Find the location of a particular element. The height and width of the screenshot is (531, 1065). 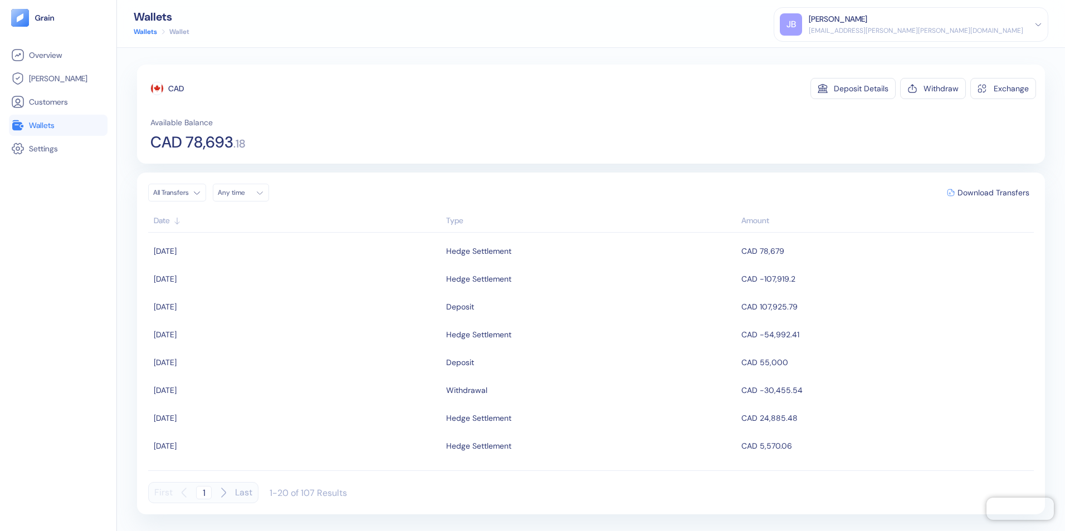

td: CAD -54,992.41 is located at coordinates (886, 335).